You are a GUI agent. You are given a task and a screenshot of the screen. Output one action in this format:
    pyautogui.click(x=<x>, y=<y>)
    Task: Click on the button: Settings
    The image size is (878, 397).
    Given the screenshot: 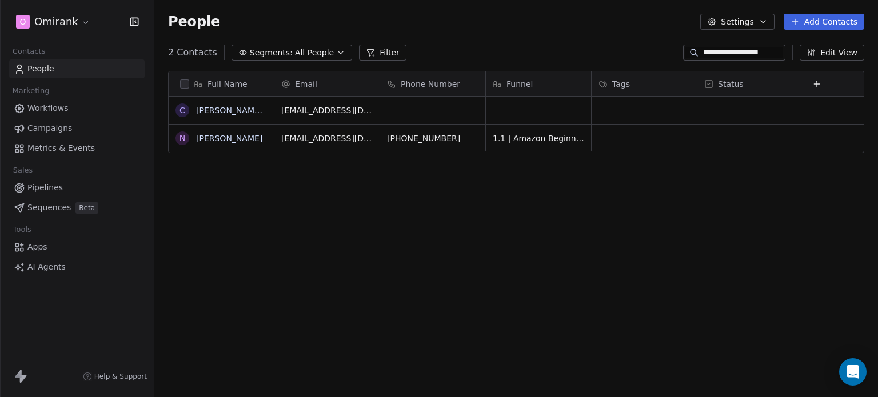 What is the action you would take?
    pyautogui.click(x=737, y=22)
    